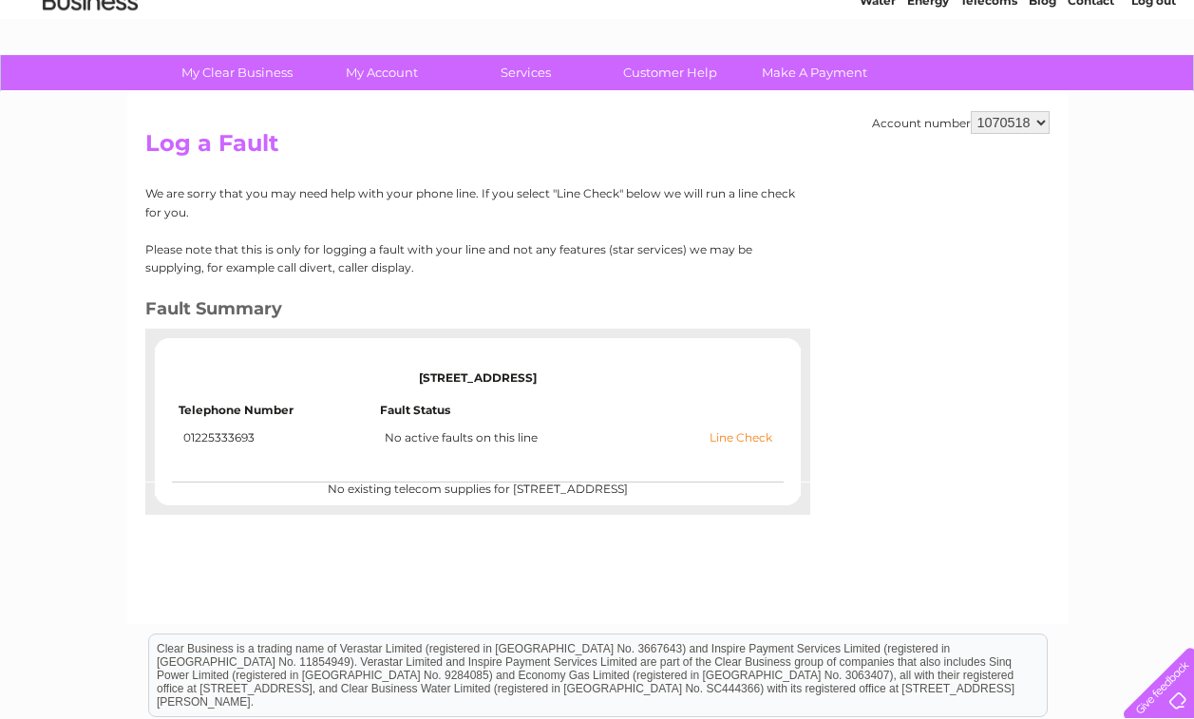 This screenshot has height=719, width=1194. What do you see at coordinates (525, 72) in the screenshot?
I see `a: Services` at bounding box center [525, 72].